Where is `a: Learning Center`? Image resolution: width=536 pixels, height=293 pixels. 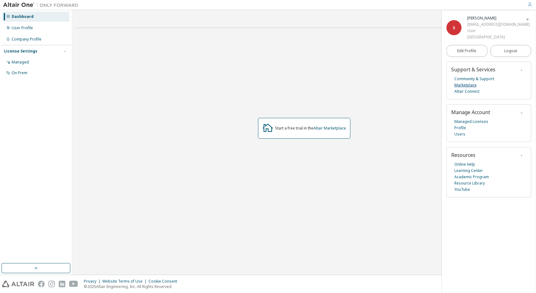 a: Learning Center is located at coordinates (468, 170).